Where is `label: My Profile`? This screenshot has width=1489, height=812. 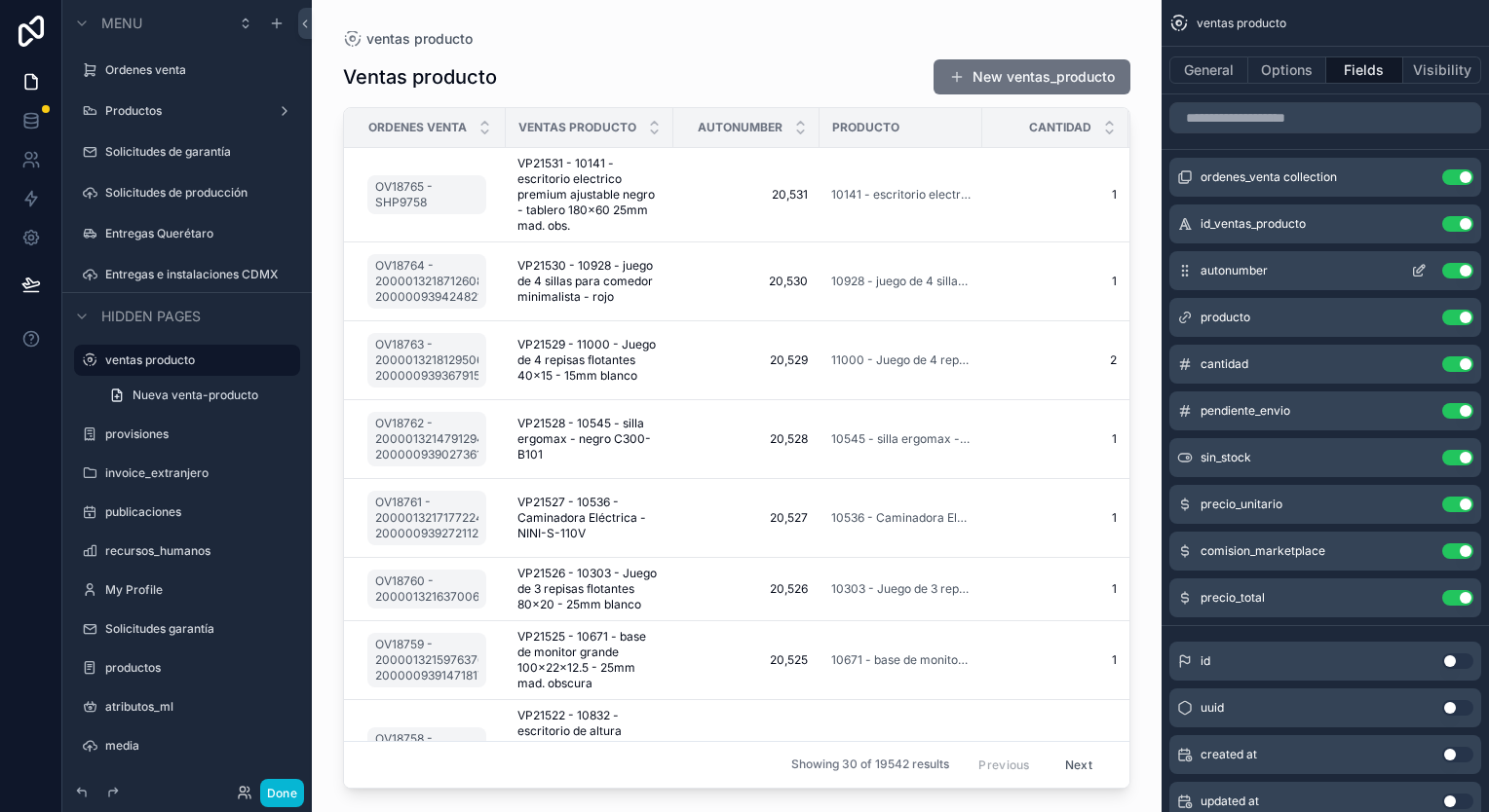 label: My Profile is located at coordinates (201, 590).